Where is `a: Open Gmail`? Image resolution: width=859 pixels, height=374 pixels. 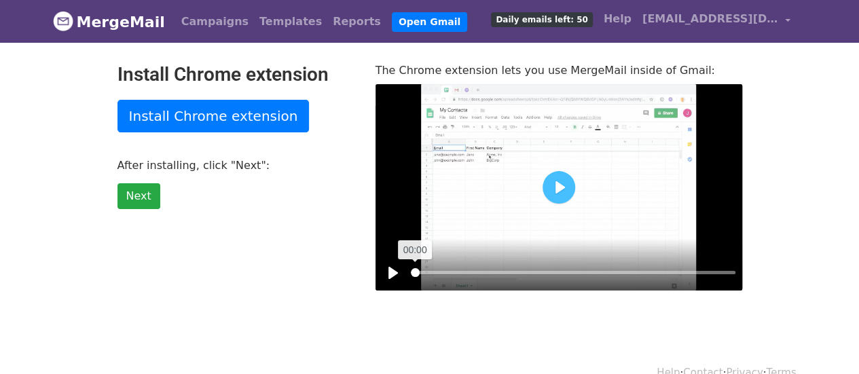 a: Open Gmail is located at coordinates (429, 22).